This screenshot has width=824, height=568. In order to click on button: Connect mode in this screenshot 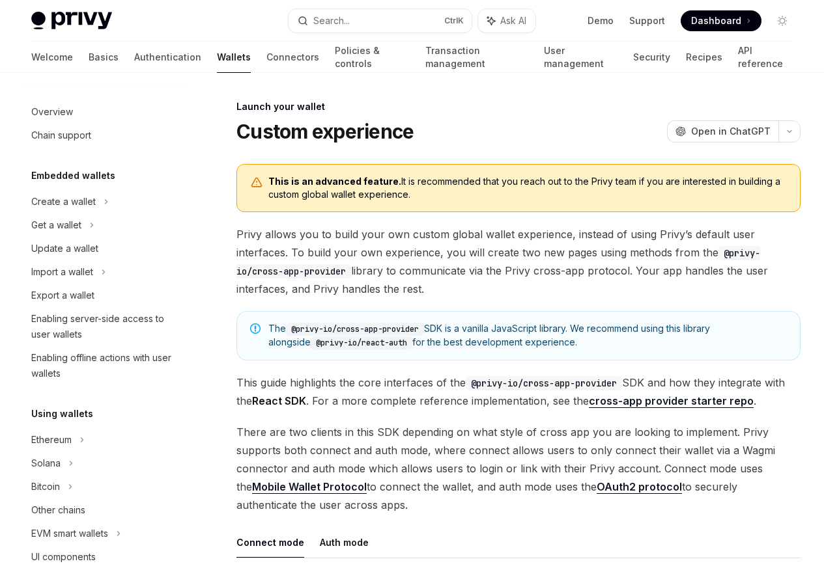, I will do `click(270, 542)`.